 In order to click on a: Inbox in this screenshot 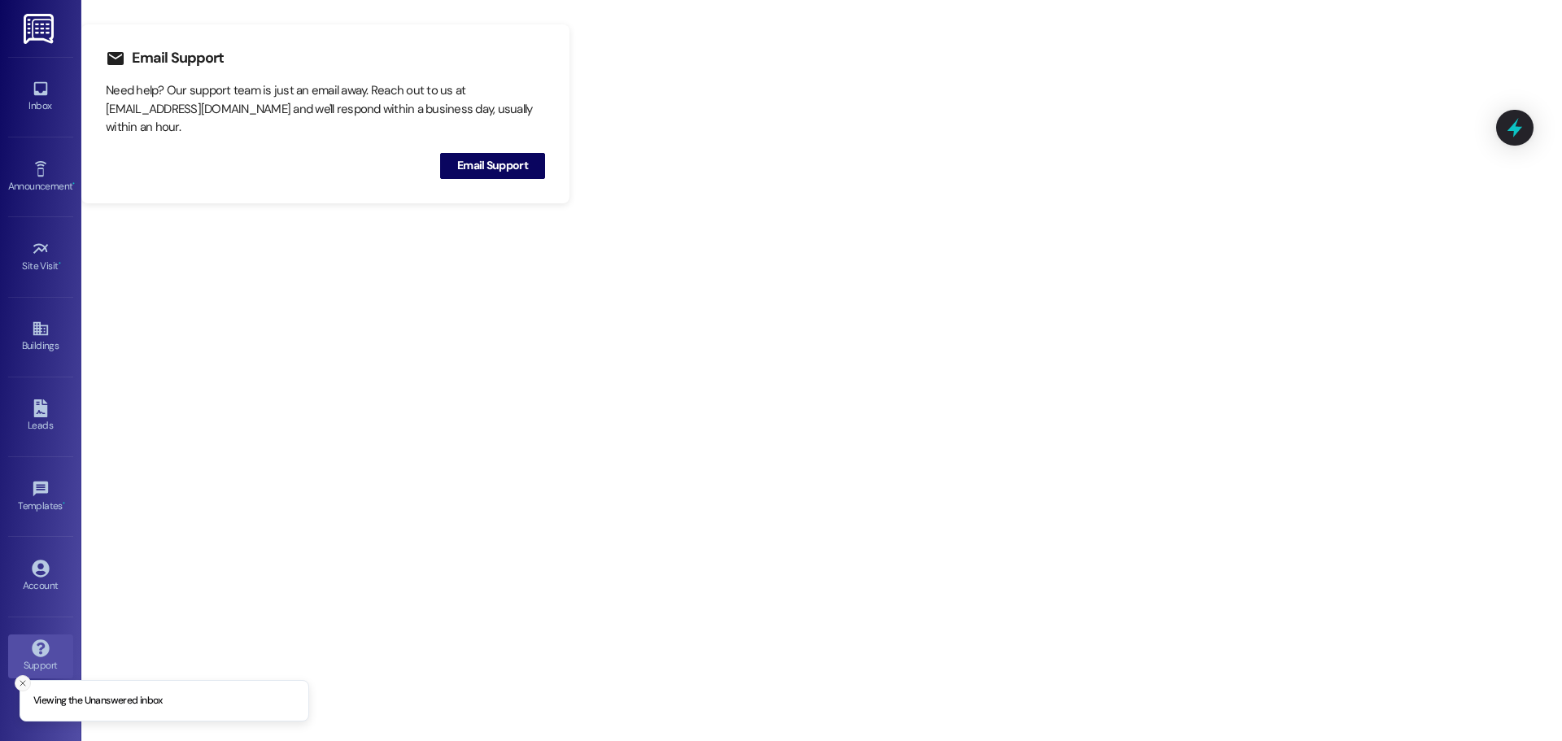, I will do `click(41, 97)`.